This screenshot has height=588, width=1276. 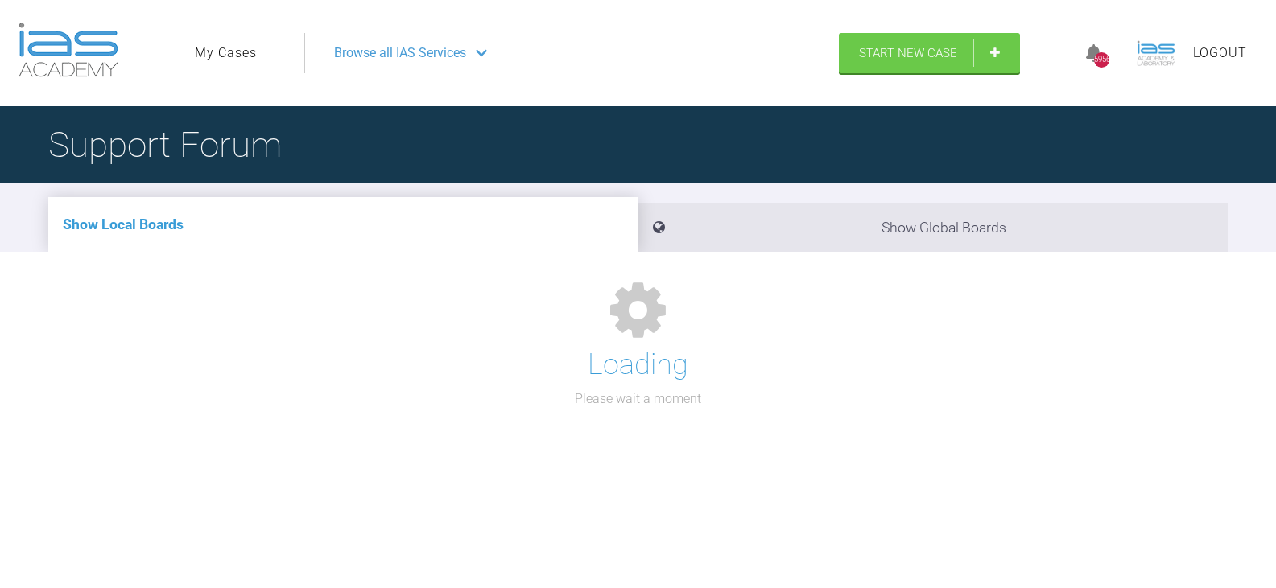 I want to click on h1: Loading, so click(x=637, y=365).